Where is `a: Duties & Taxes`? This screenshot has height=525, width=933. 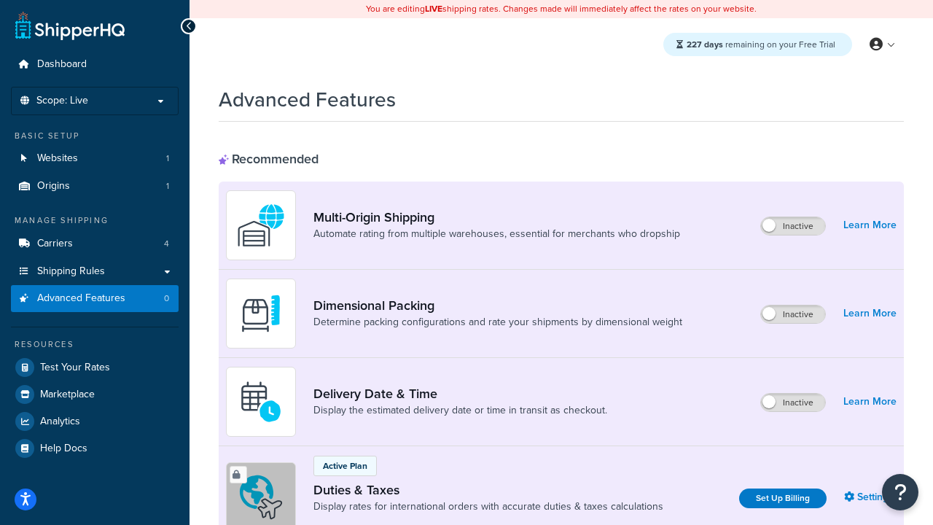 a: Duties & Taxes is located at coordinates (488, 490).